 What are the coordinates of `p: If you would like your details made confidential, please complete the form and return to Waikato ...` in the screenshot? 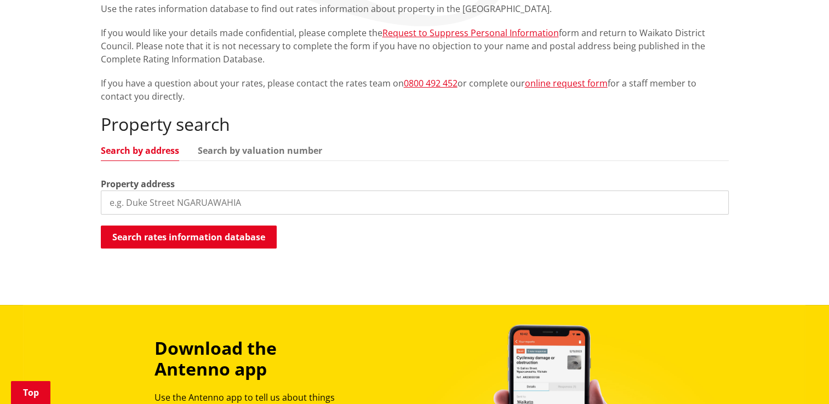 It's located at (415, 46).